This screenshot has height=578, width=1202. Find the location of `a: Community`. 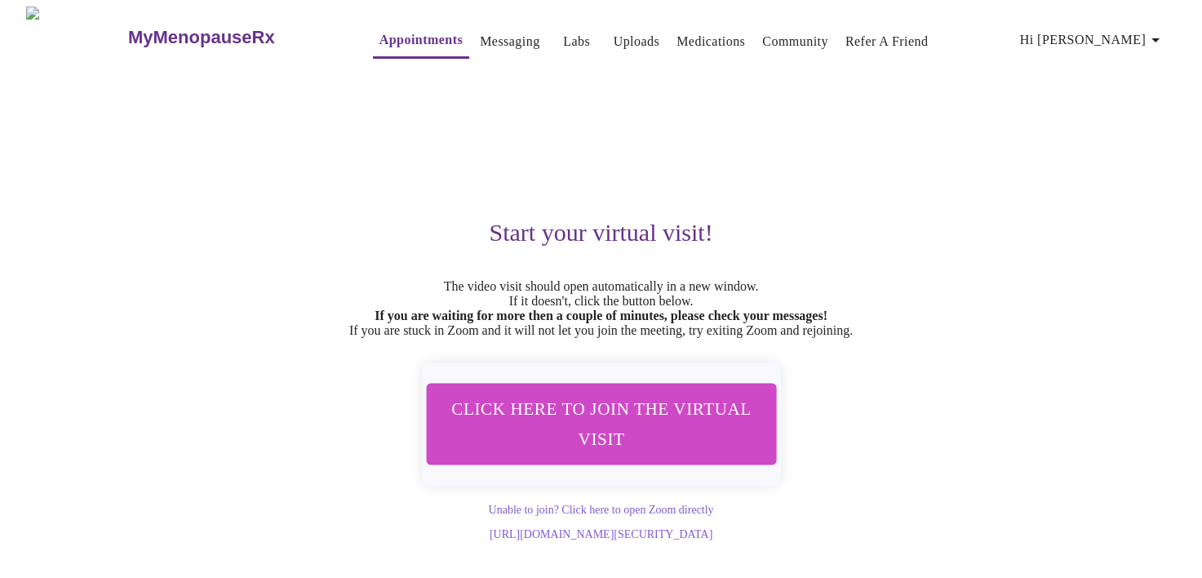

a: Community is located at coordinates (795, 42).